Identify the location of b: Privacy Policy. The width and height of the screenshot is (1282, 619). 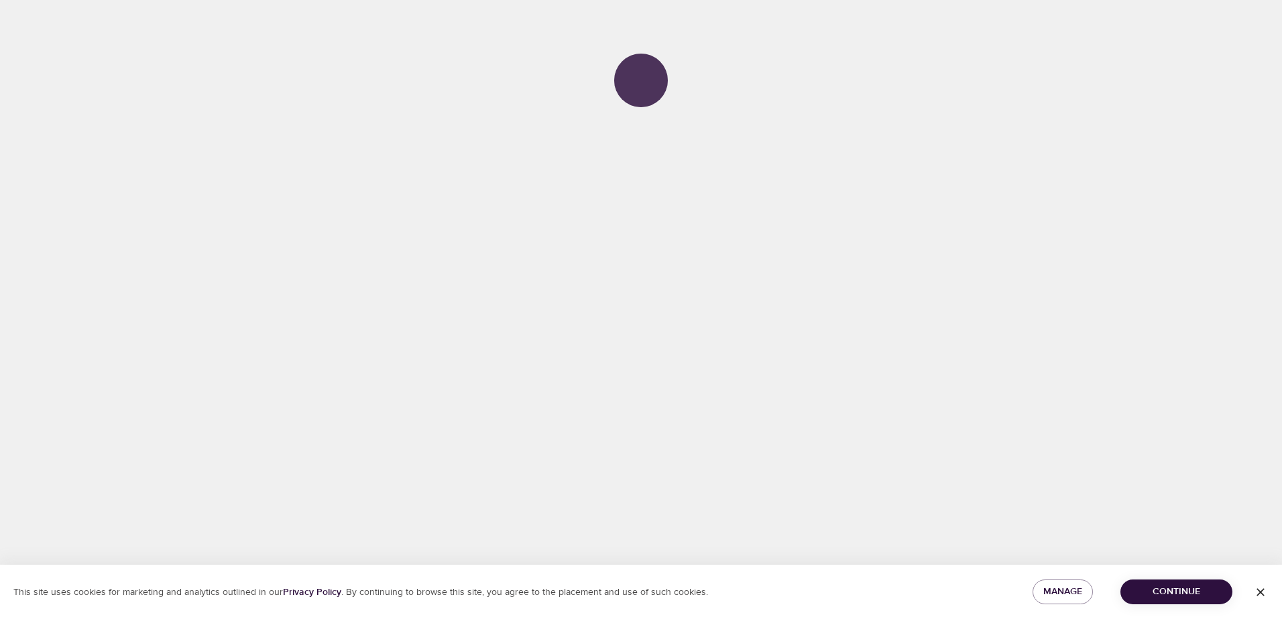
(312, 593).